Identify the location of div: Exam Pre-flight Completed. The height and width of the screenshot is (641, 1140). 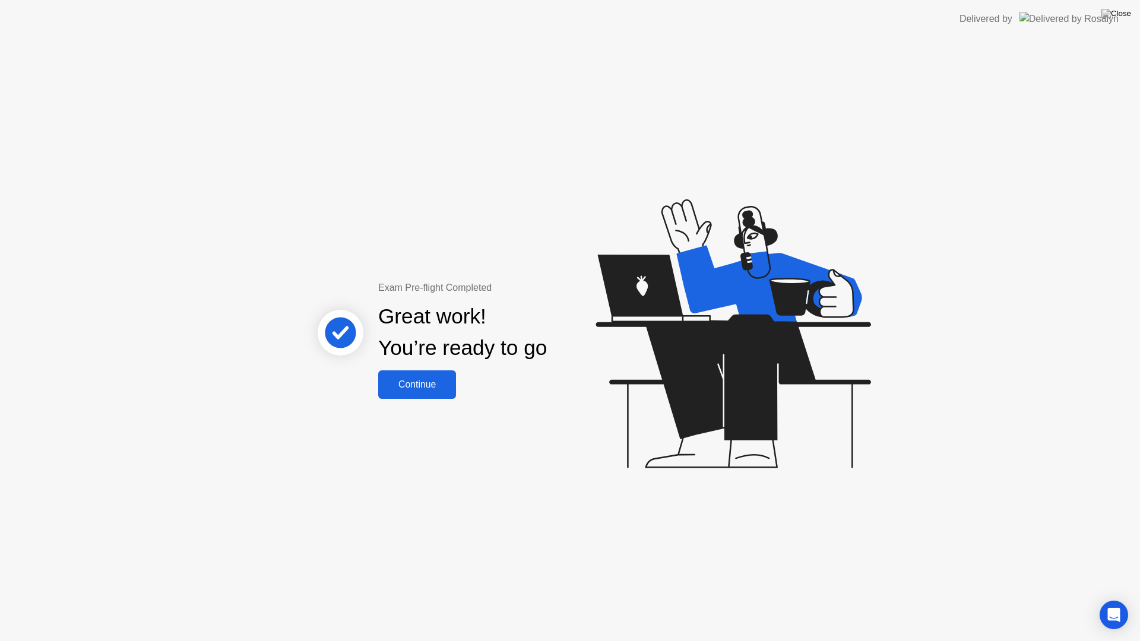
(501, 288).